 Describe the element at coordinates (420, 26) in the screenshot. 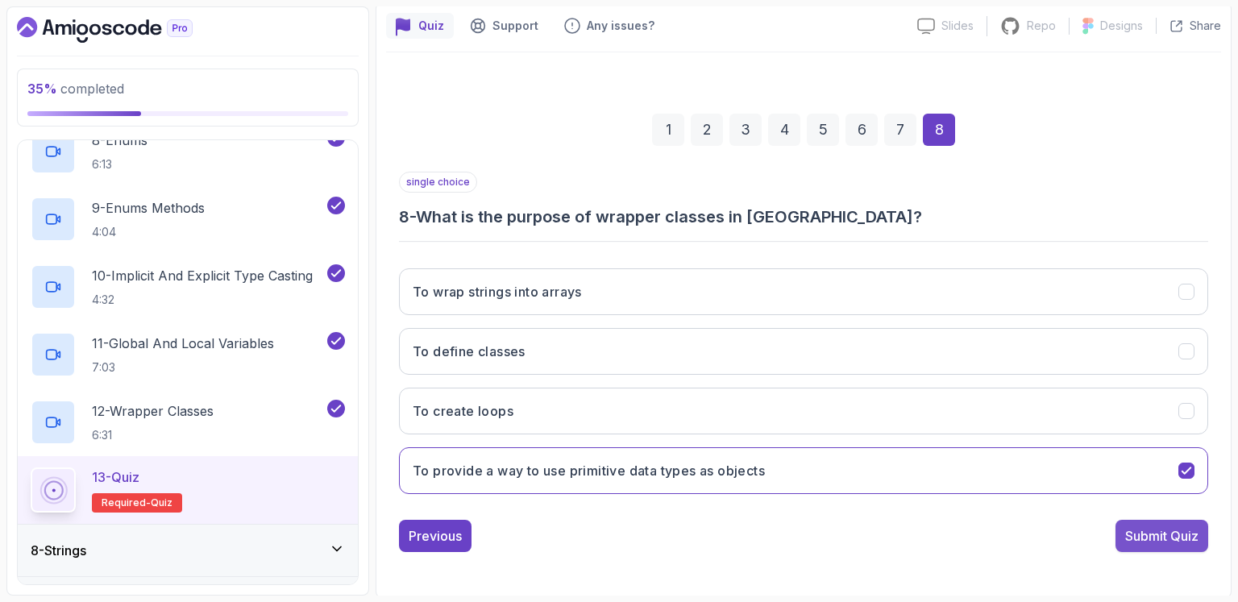

I see `button: quiz button` at that location.